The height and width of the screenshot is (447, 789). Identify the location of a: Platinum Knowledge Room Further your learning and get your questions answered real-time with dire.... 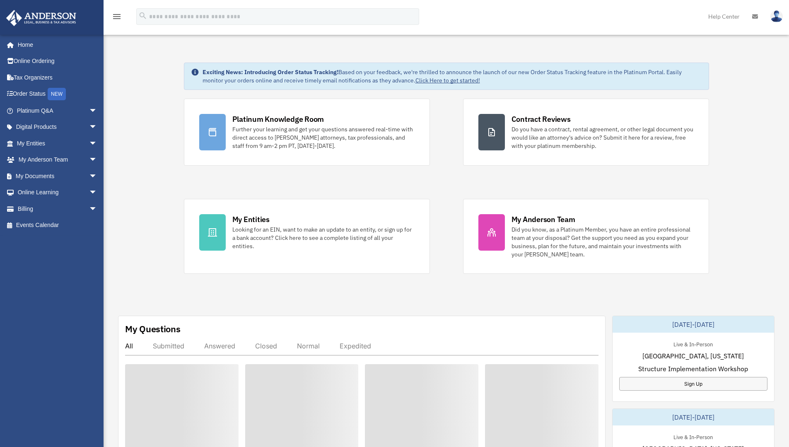
(307, 132).